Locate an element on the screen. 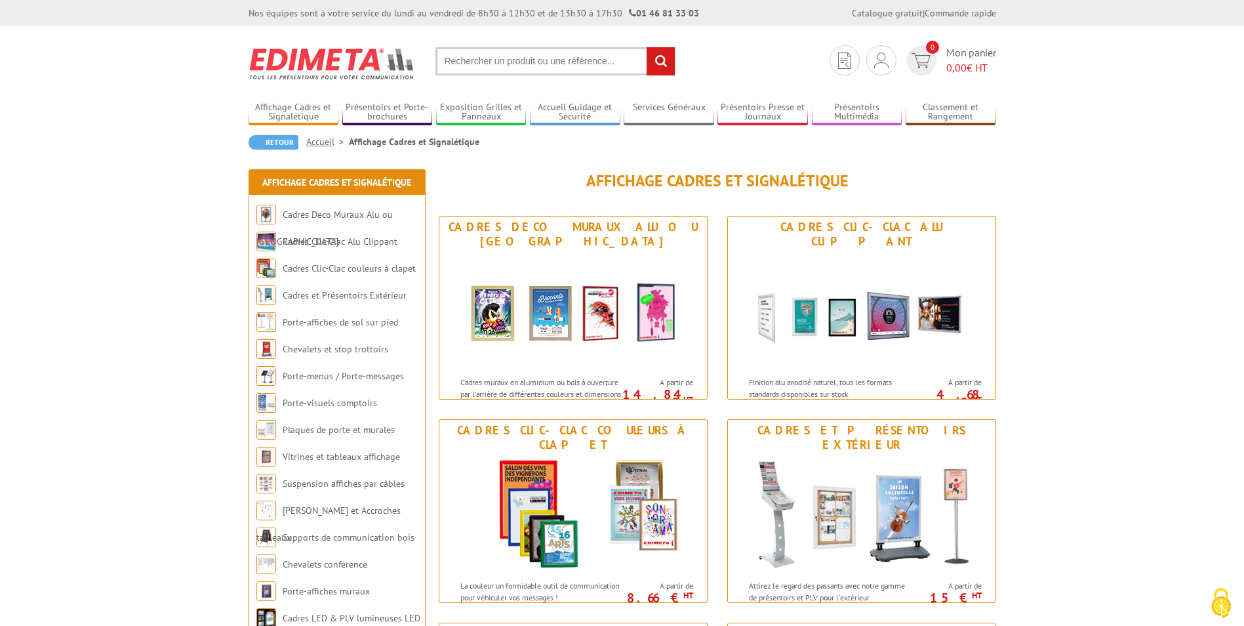 The height and width of the screenshot is (626, 1244). a: Classement et Rangement is located at coordinates (951, 112).